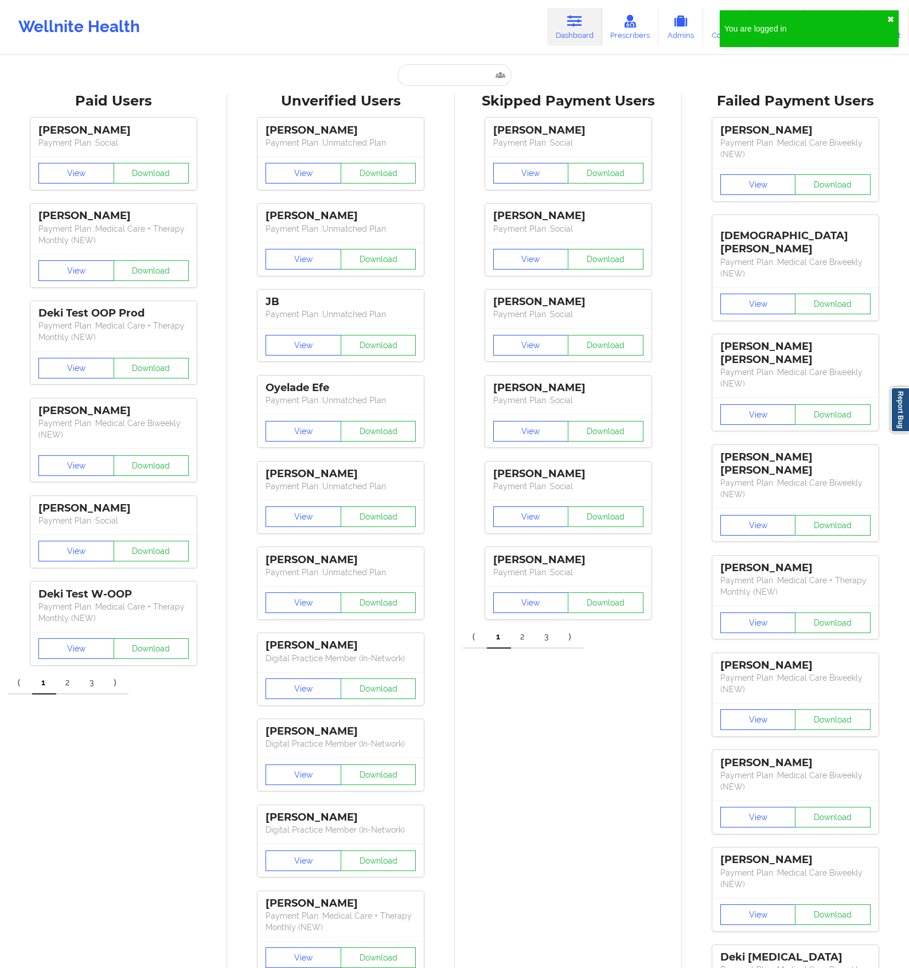 This screenshot has width=909, height=968. What do you see at coordinates (890, 19) in the screenshot?
I see `button: close` at bounding box center [890, 19].